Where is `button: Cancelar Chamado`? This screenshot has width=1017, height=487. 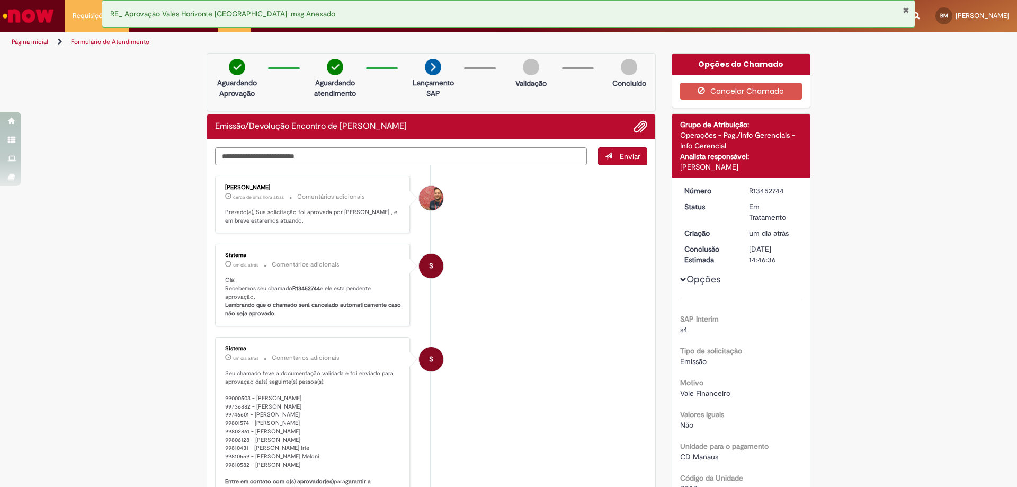 button: Cancelar Chamado is located at coordinates (741, 91).